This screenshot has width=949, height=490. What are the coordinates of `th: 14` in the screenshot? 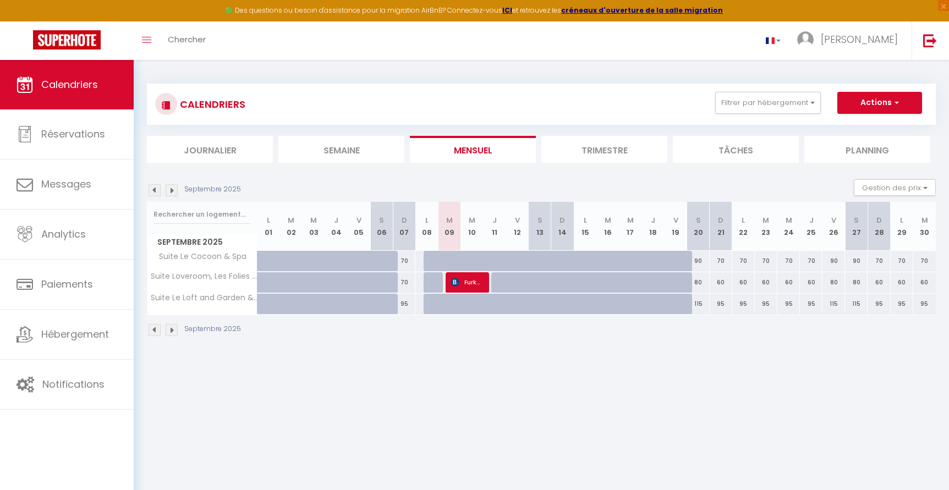 It's located at (562, 226).